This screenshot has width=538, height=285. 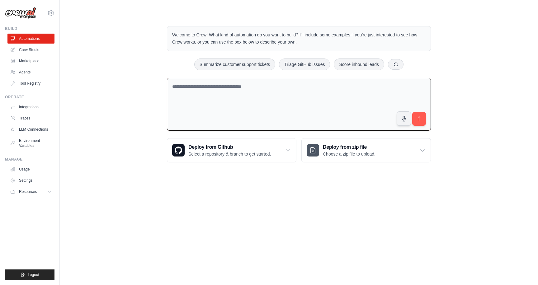 What do you see at coordinates (31, 129) in the screenshot?
I see `a: LLM Connections` at bounding box center [31, 129].